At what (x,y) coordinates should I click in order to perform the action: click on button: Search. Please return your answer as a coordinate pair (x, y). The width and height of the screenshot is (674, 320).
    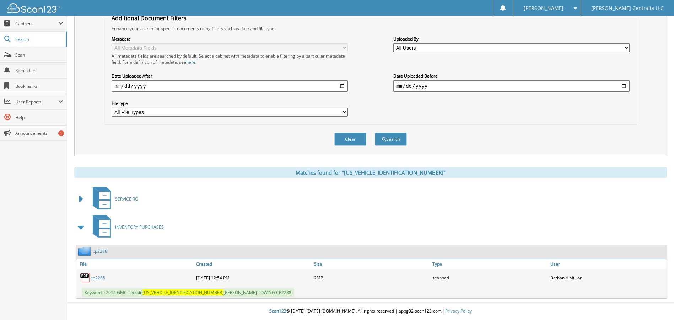
    Looking at the image, I should click on (391, 139).